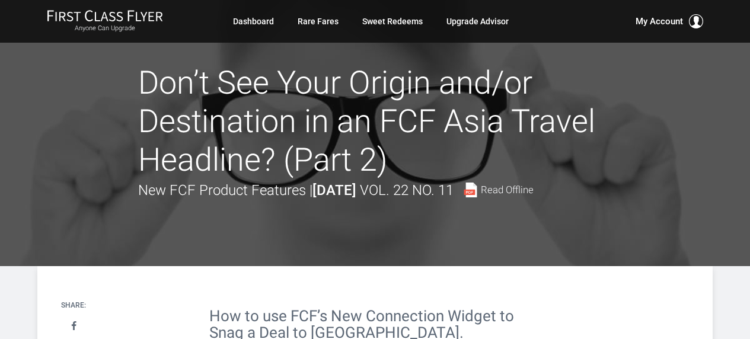  What do you see at coordinates (74, 326) in the screenshot?
I see `a: Share` at bounding box center [74, 326].